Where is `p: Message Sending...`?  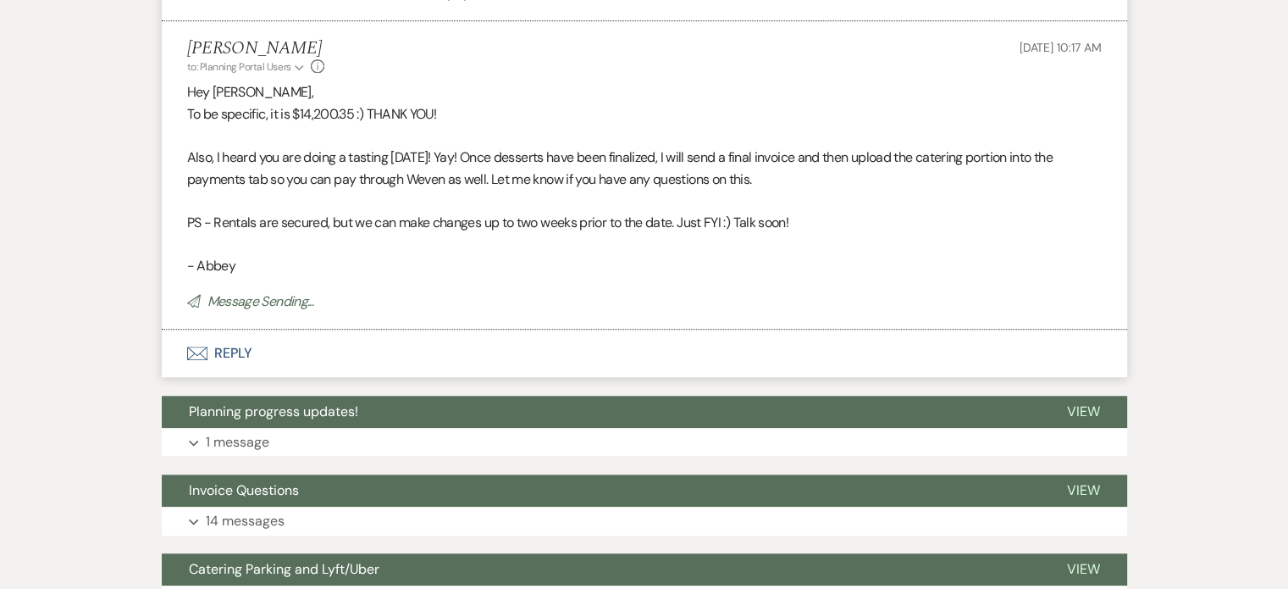 p: Message Sending... is located at coordinates (645, 302).